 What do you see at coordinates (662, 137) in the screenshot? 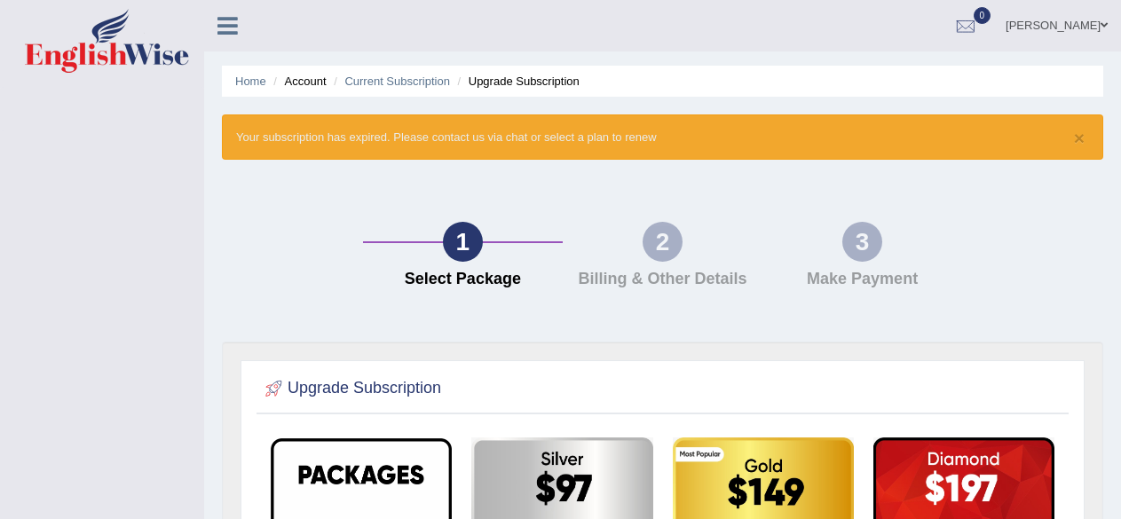
I see `div: Your subscription has expired. Please contact us via chat or select a plan to renew` at bounding box center [662, 137].